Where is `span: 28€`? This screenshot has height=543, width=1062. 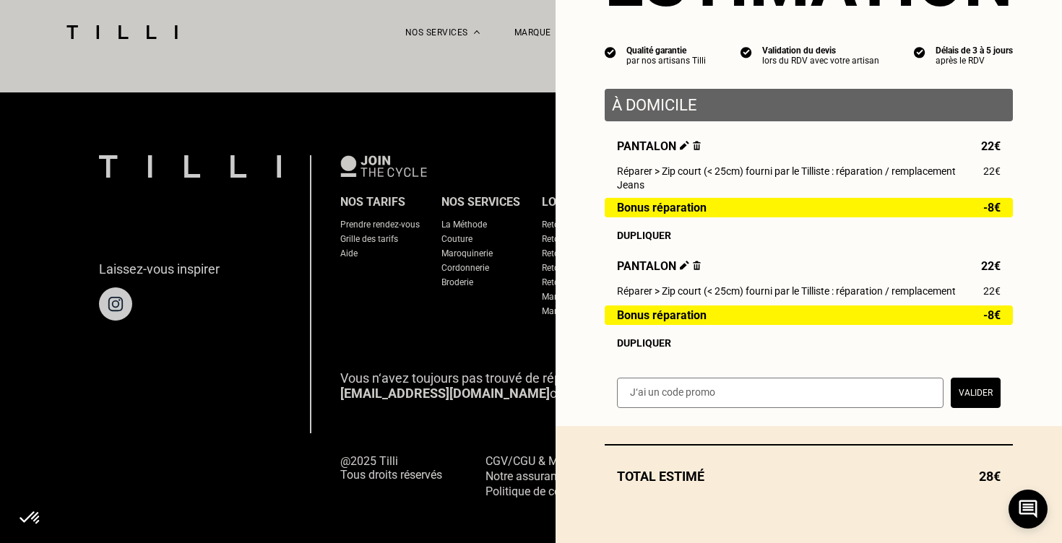 span: 28€ is located at coordinates (990, 476).